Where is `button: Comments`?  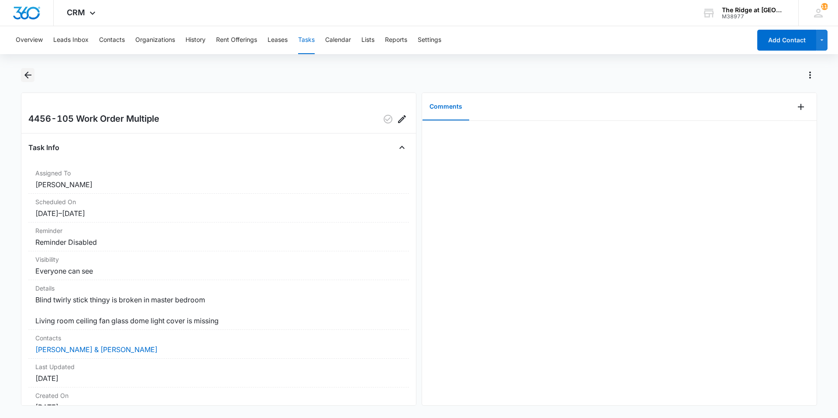 button: Comments is located at coordinates (446, 107).